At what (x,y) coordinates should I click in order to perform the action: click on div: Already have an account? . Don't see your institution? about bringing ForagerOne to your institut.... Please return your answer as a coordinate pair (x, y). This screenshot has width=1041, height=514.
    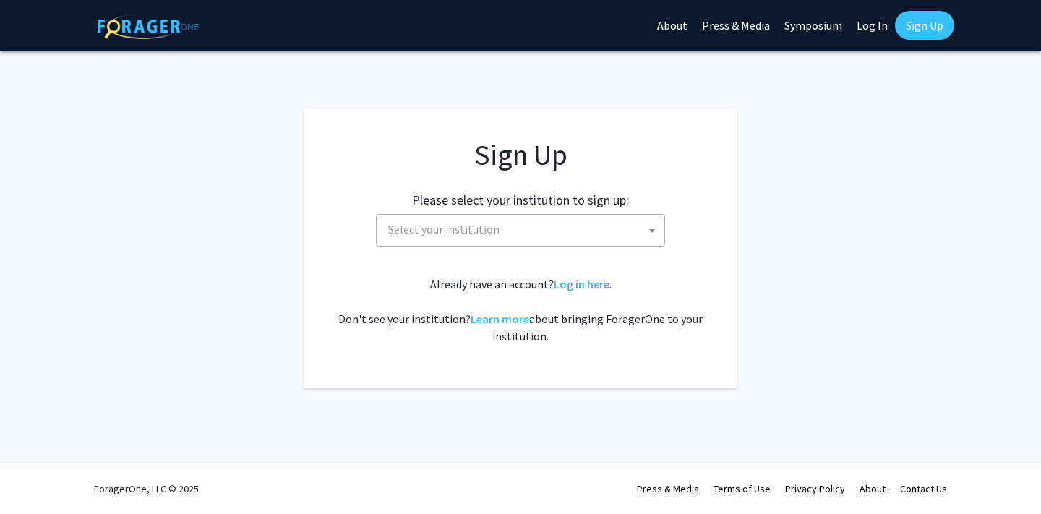
    Looking at the image, I should click on (520, 310).